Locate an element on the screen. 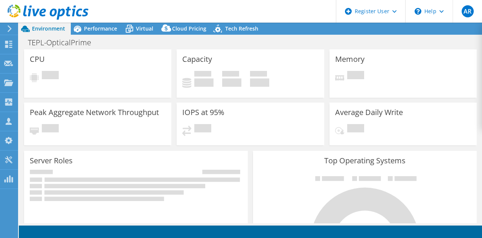 Image resolution: width=482 pixels, height=238 pixels. span: Used is located at coordinates (203, 75).